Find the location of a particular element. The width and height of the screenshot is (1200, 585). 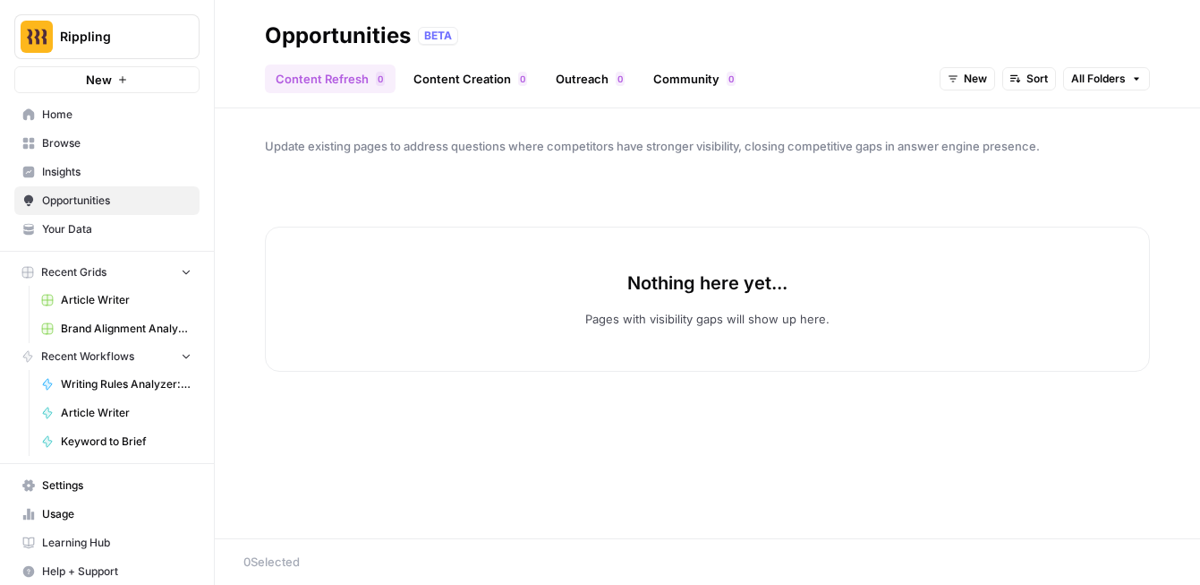

span: Writing Rules Analyzer: Brand Alignment (top pages) 🎯 is located at coordinates (126, 384).